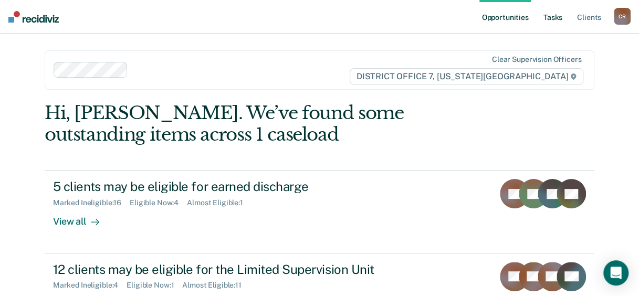 This screenshot has width=639, height=296. What do you see at coordinates (237, 186) in the screenshot?
I see `div: 5 clients may be eligible for earned discharge` at bounding box center [237, 186].